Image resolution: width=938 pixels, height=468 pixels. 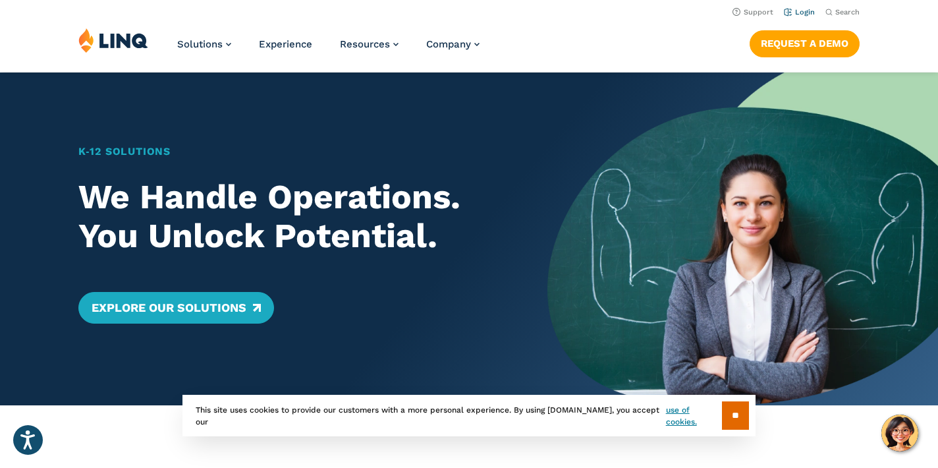 What do you see at coordinates (900, 433) in the screenshot?
I see `button: Hello, have a question? Let’s chat.` at bounding box center [900, 433].